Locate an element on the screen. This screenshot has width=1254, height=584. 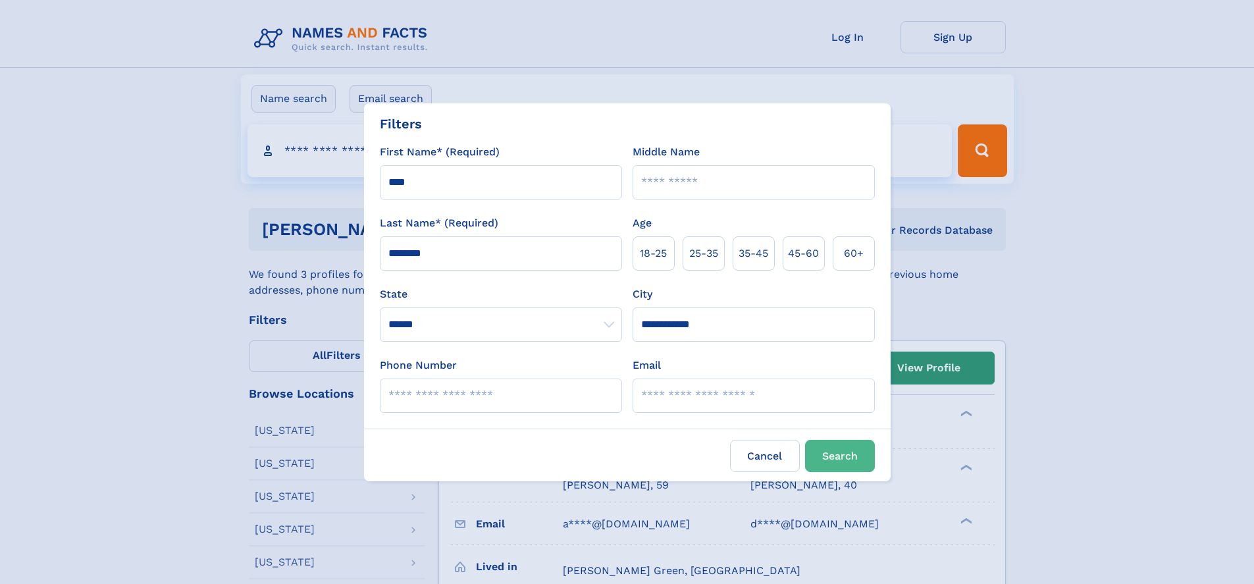
div: Filters is located at coordinates (401, 124).